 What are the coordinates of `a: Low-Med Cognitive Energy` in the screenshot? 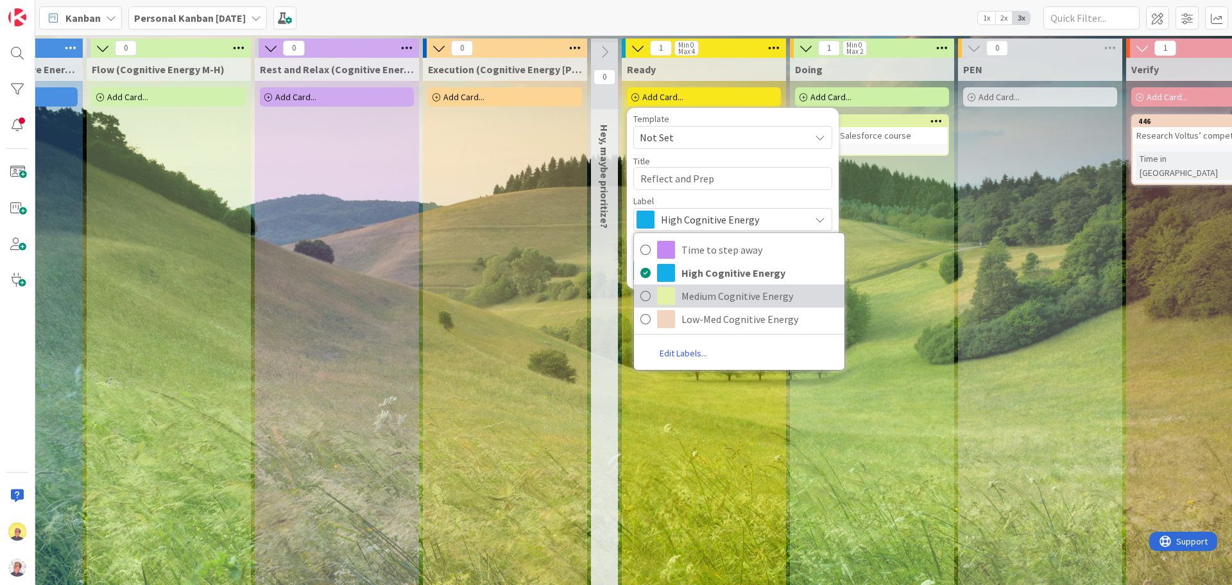 It's located at (739, 319).